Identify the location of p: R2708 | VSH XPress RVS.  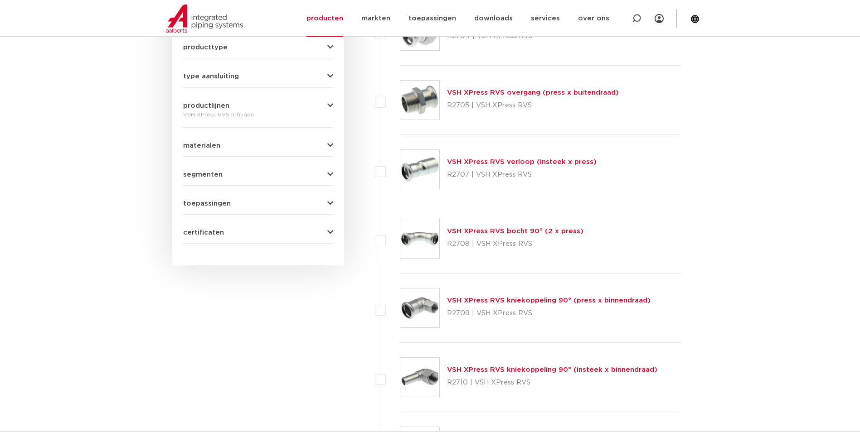
(515, 244).